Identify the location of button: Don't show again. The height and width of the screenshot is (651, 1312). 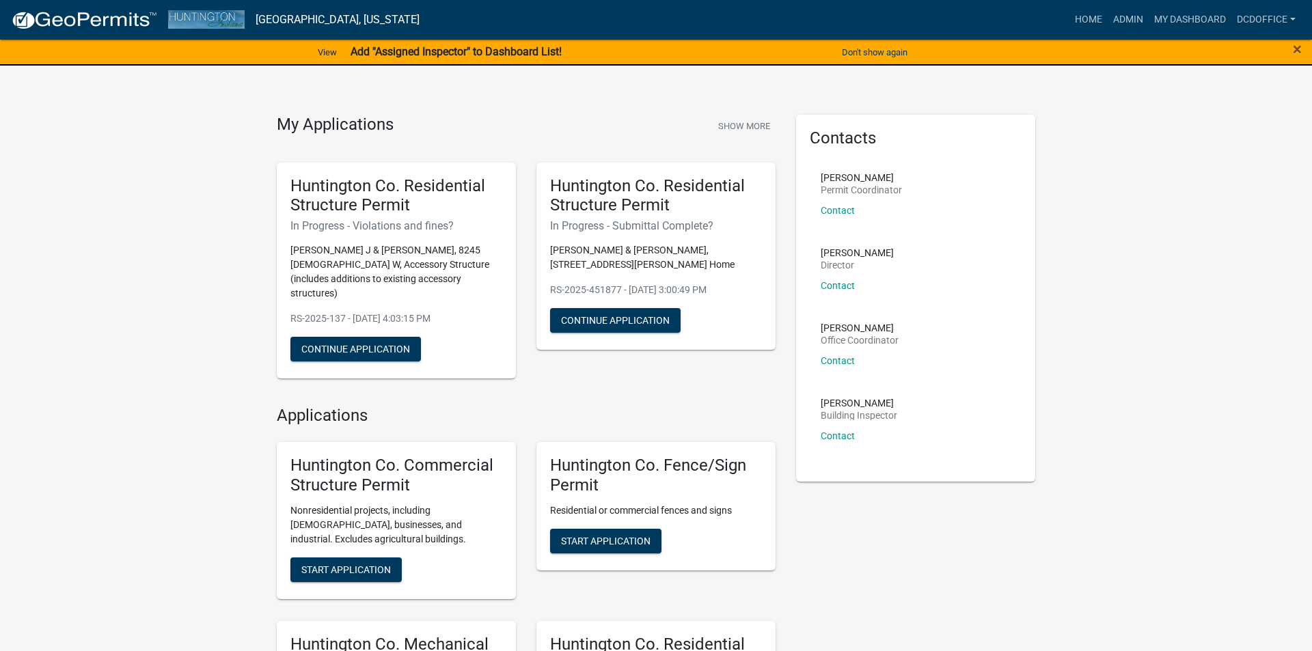
(875, 52).